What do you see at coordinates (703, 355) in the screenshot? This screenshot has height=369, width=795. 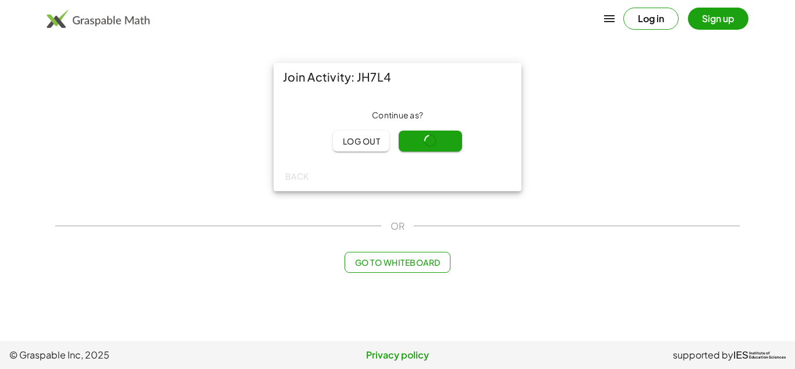 I see `span: supported by` at bounding box center [703, 355].